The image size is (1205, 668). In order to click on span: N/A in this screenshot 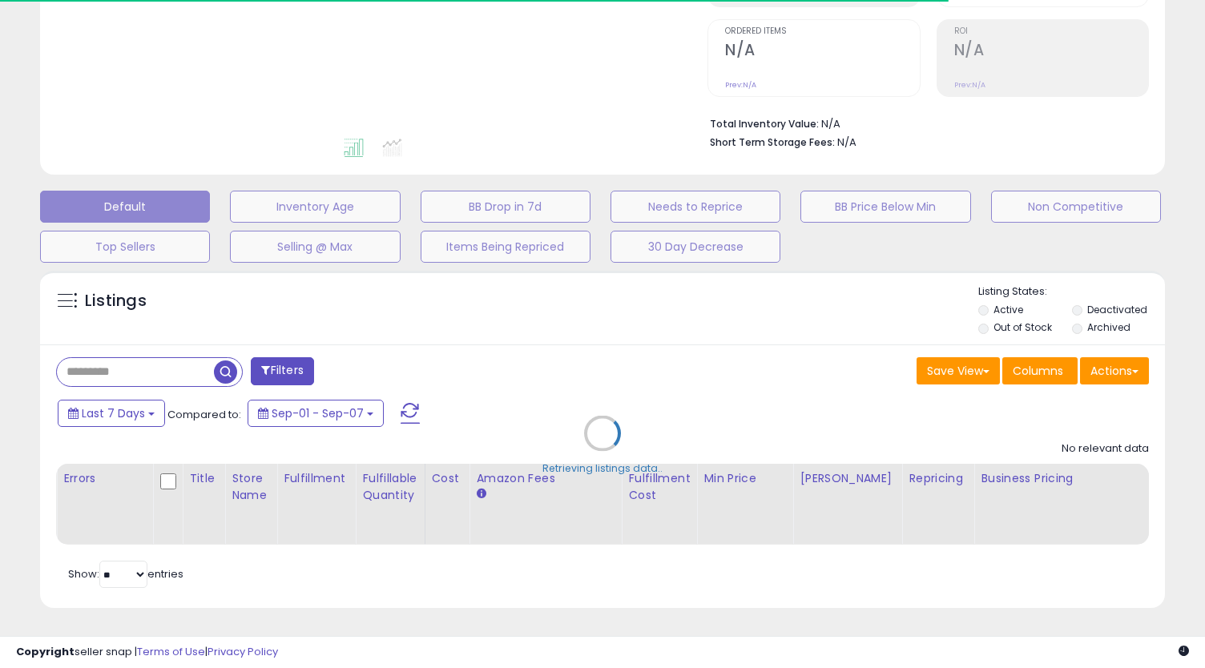, I will do `click(847, 142)`.